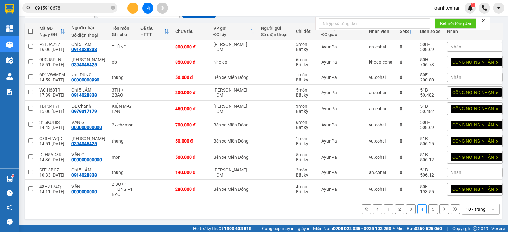  What do you see at coordinates (52, 44) in the screenshot?
I see `div: P3LJA72Z` at bounding box center [52, 44].